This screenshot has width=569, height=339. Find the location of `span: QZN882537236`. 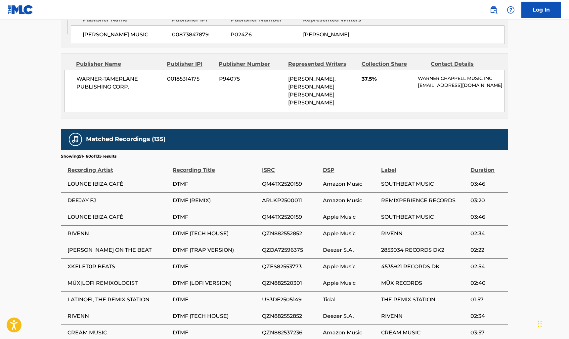

span: QZN882537236 is located at coordinates (290, 333).